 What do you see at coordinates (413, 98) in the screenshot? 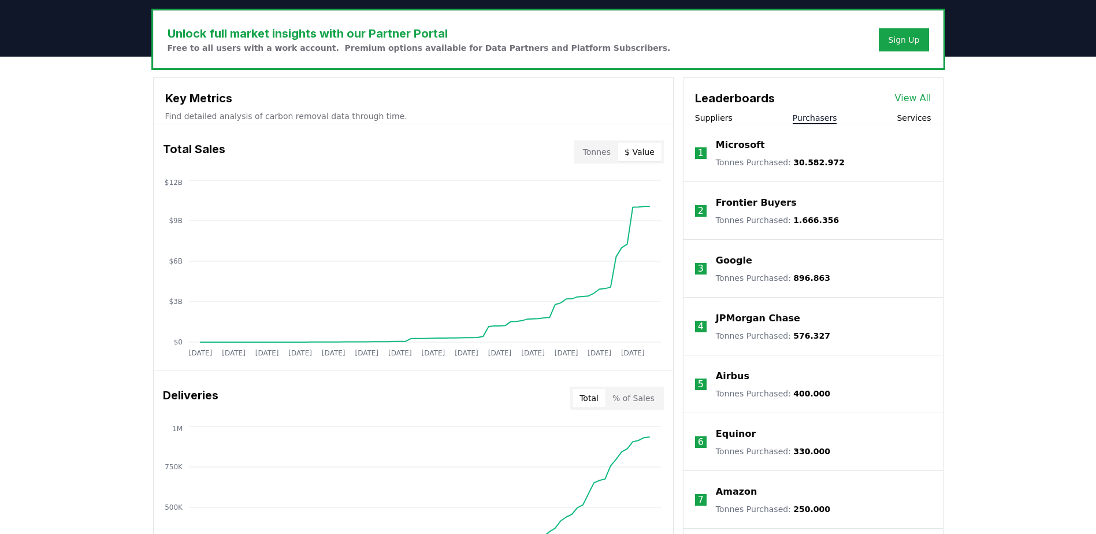
I see `h3: Key Metrics` at bounding box center [413, 98].